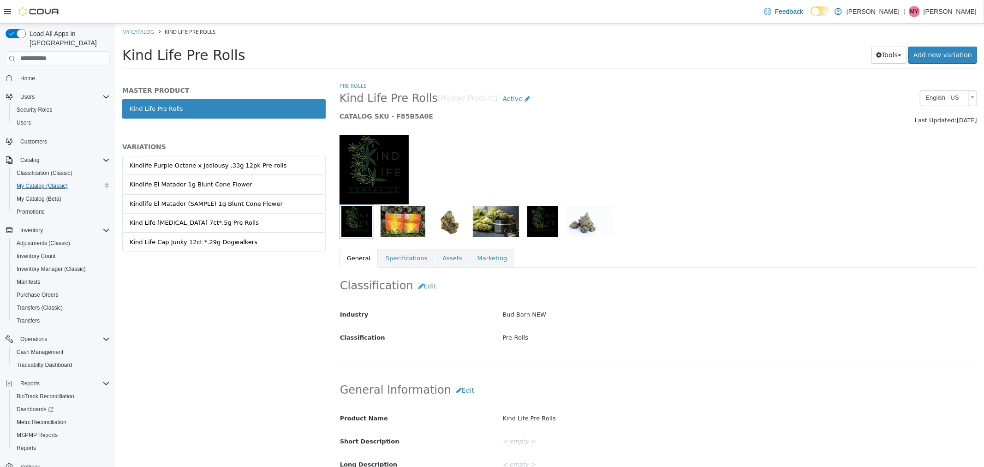 This screenshot has width=984, height=467. What do you see at coordinates (28, 321) in the screenshot?
I see `a: Transfers` at bounding box center [28, 321].